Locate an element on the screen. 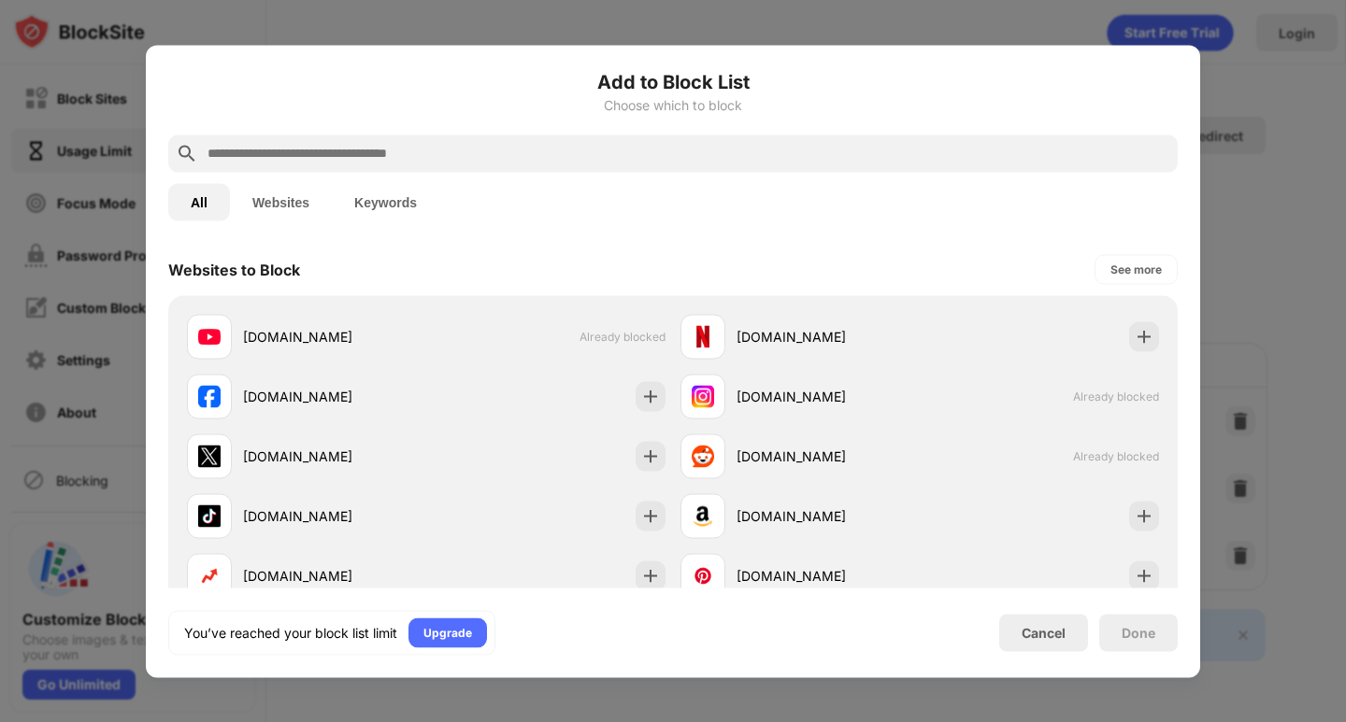 The image size is (1346, 722). div: You’ve reached your block list limit is located at coordinates (291, 633).